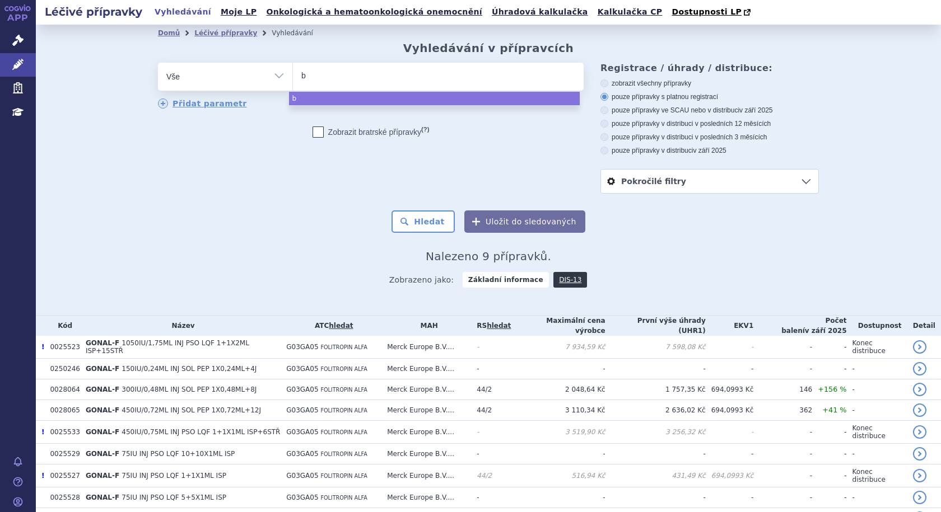 This screenshot has height=512, width=941. Describe the element at coordinates (730, 326) in the screenshot. I see `th: EKV1` at that location.